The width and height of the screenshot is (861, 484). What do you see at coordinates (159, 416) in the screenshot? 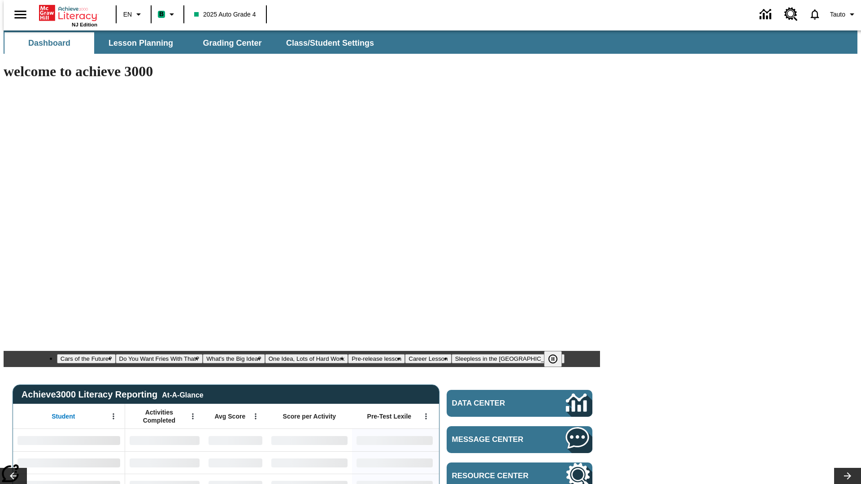
I see `span: Activities Completed` at bounding box center [159, 416].